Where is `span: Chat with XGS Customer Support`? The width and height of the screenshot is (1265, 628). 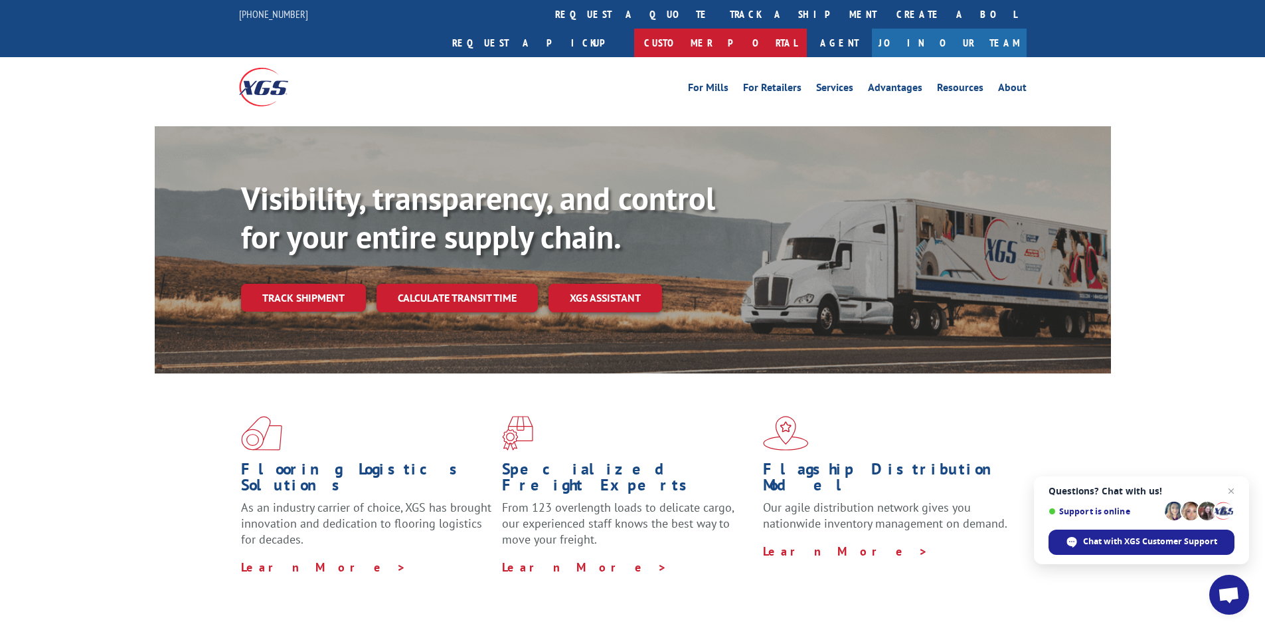
span: Chat with XGS Customer Support is located at coordinates (1150, 541).